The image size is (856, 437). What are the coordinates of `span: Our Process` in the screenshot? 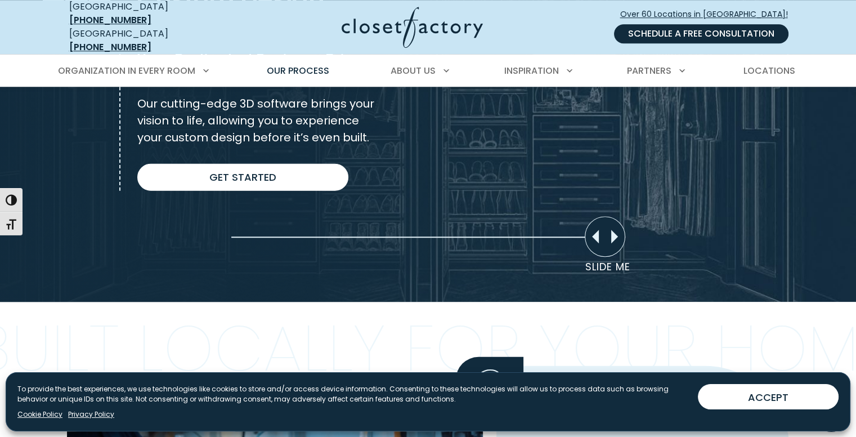 It's located at (298, 70).